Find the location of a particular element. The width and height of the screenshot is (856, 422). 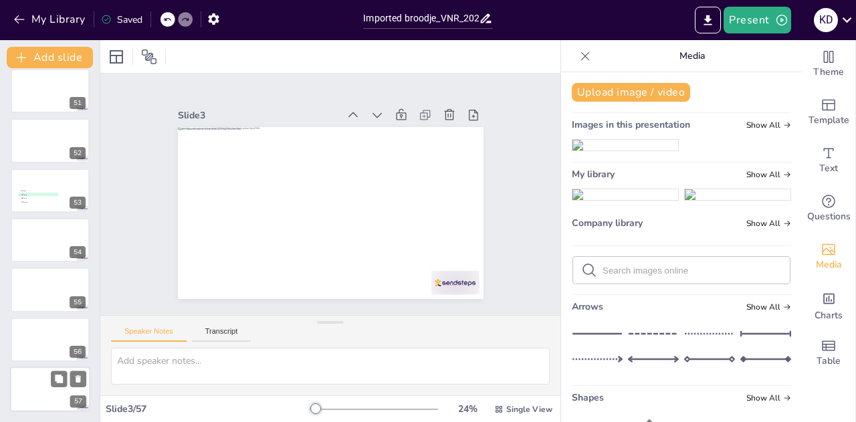

button: K D is located at coordinates (826, 20).